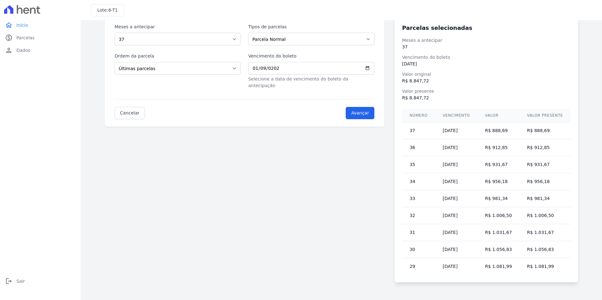  I want to click on td: 36, so click(419, 148).